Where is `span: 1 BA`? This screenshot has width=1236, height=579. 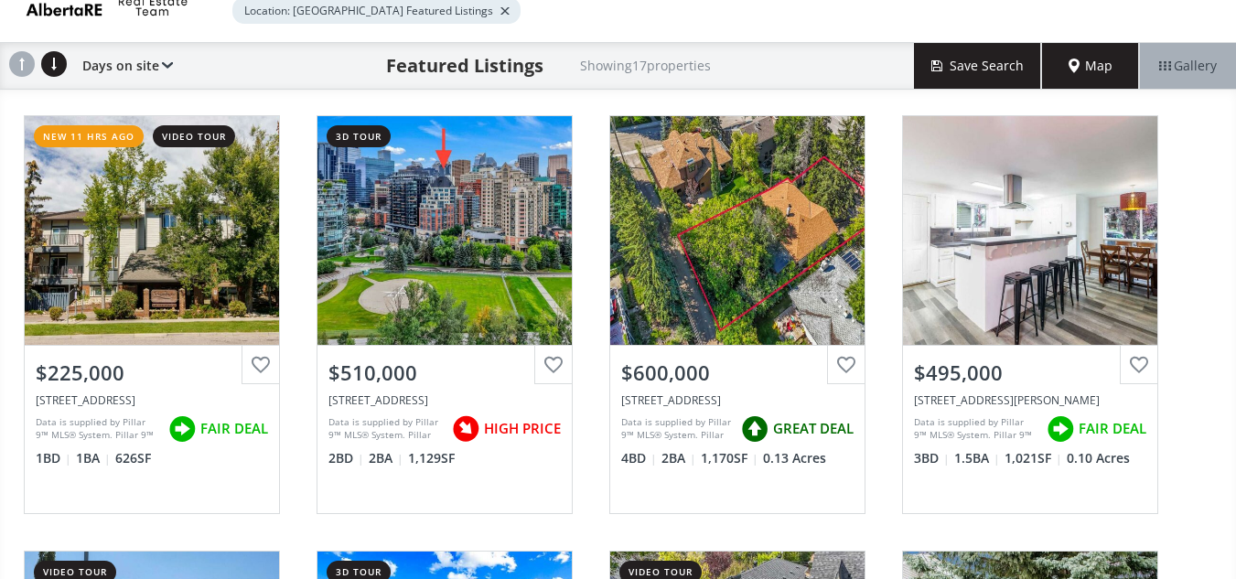 span: 1 BA is located at coordinates (93, 458).